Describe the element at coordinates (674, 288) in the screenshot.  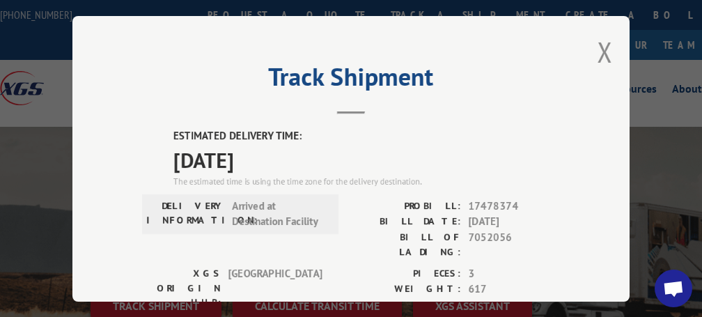
I see `div: Open chat` at that location.